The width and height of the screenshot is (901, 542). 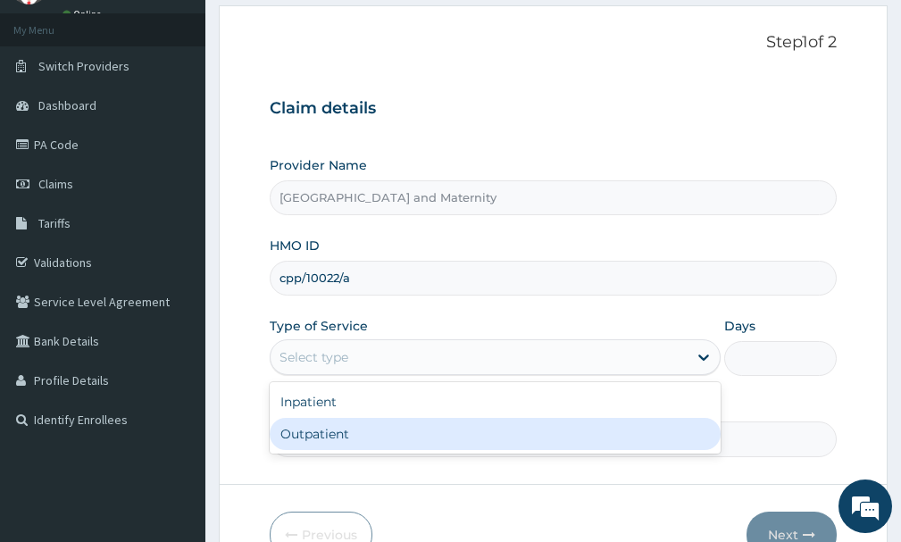 I want to click on p: Step 1 of 2, so click(x=553, y=43).